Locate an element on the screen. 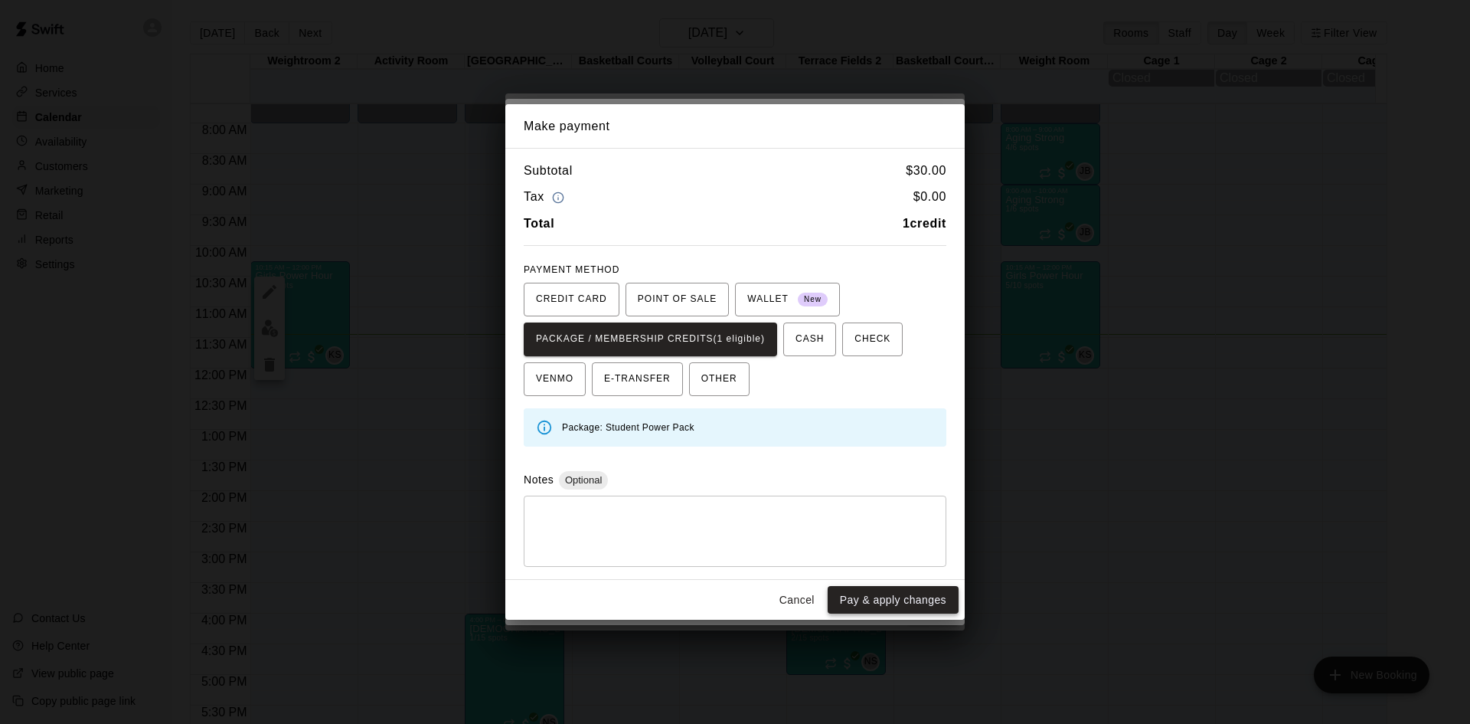 The width and height of the screenshot is (1470, 724). span: OTHER is located at coordinates (719, 379).